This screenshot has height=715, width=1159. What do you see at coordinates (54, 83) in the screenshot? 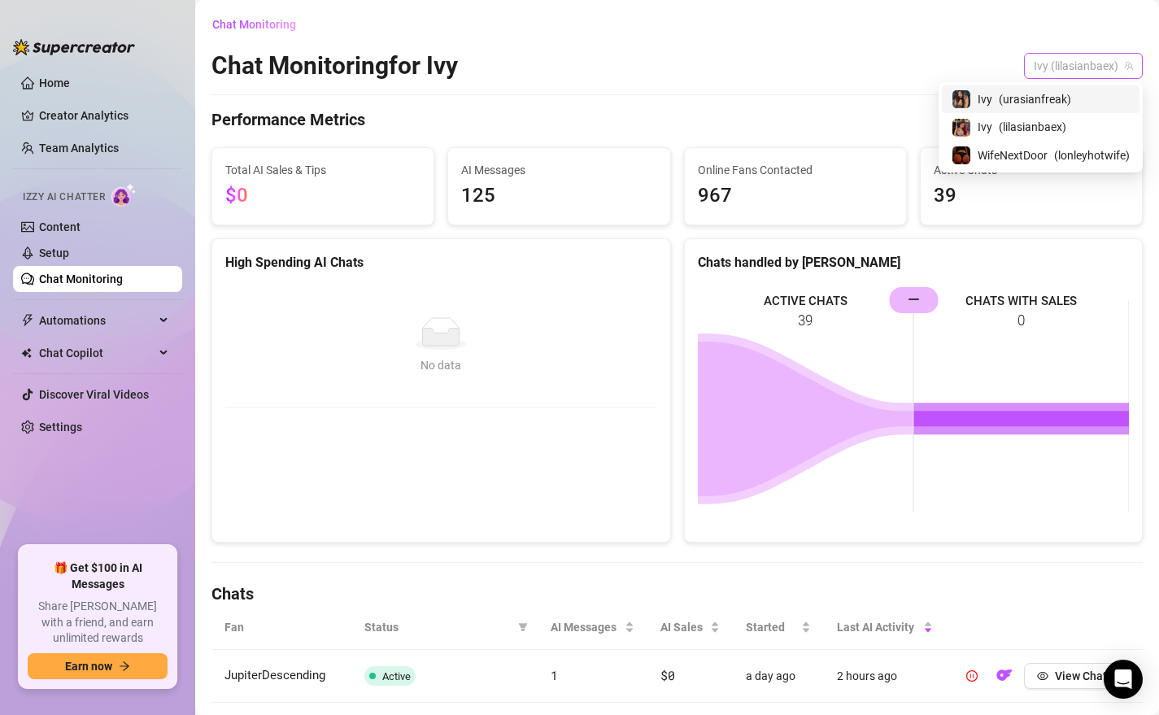
I see `a: Home` at bounding box center [54, 83].